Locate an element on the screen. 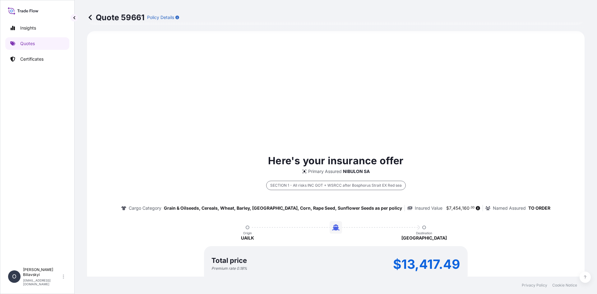  p: TO ORDER is located at coordinates (539, 208).